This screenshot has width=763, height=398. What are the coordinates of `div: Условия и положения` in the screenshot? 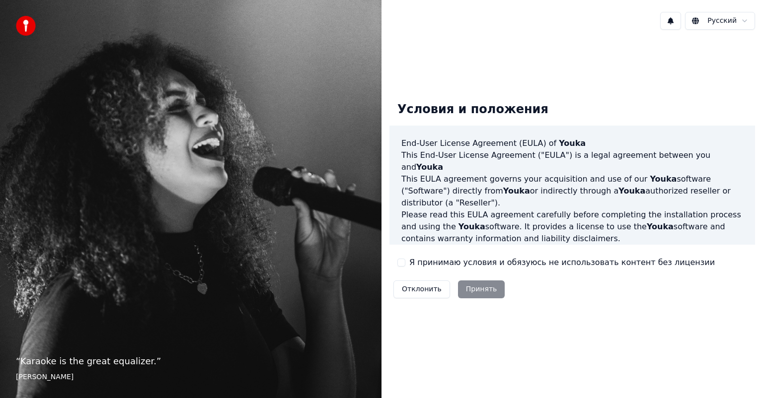 It's located at (473, 110).